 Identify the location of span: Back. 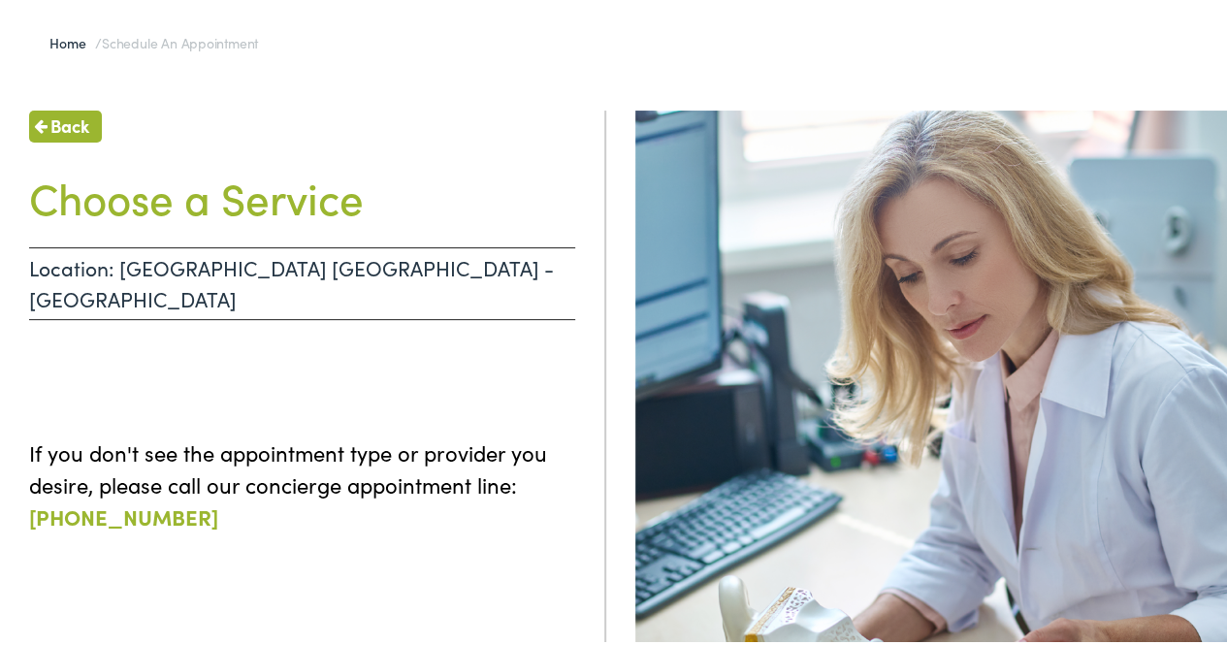
(70, 121).